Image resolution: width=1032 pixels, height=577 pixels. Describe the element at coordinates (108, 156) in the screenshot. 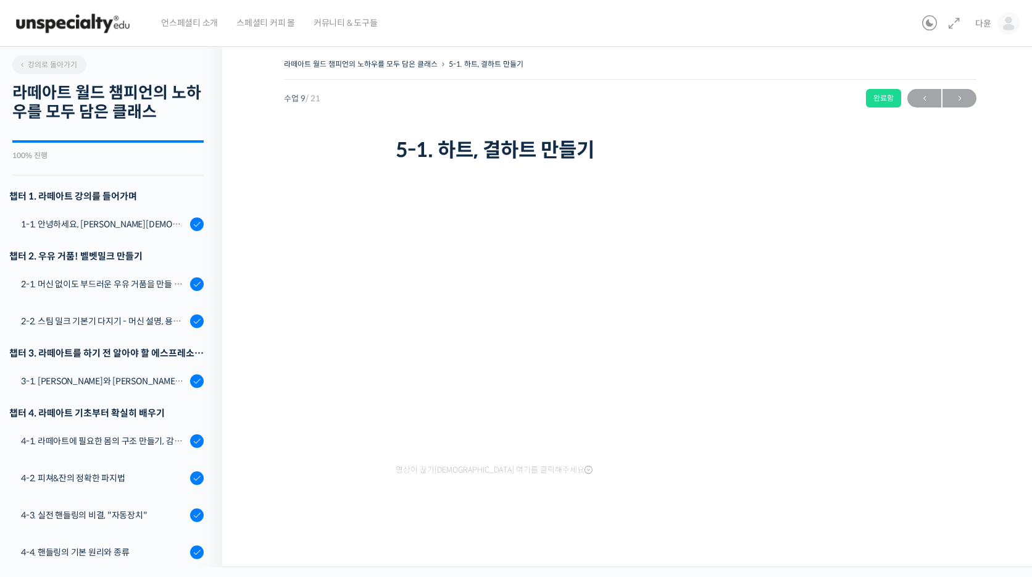

I see `div: 100% 진행` at that location.